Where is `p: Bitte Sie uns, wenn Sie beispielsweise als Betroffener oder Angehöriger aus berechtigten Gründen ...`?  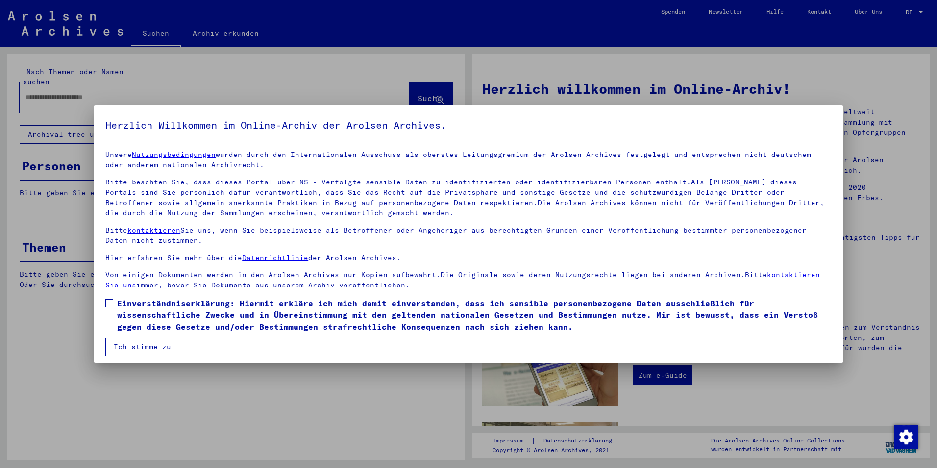 p: Bitte Sie uns, wenn Sie beispielsweise als Betroffener oder Angehöriger aus berechtigten Gründen ... is located at coordinates (469, 235).